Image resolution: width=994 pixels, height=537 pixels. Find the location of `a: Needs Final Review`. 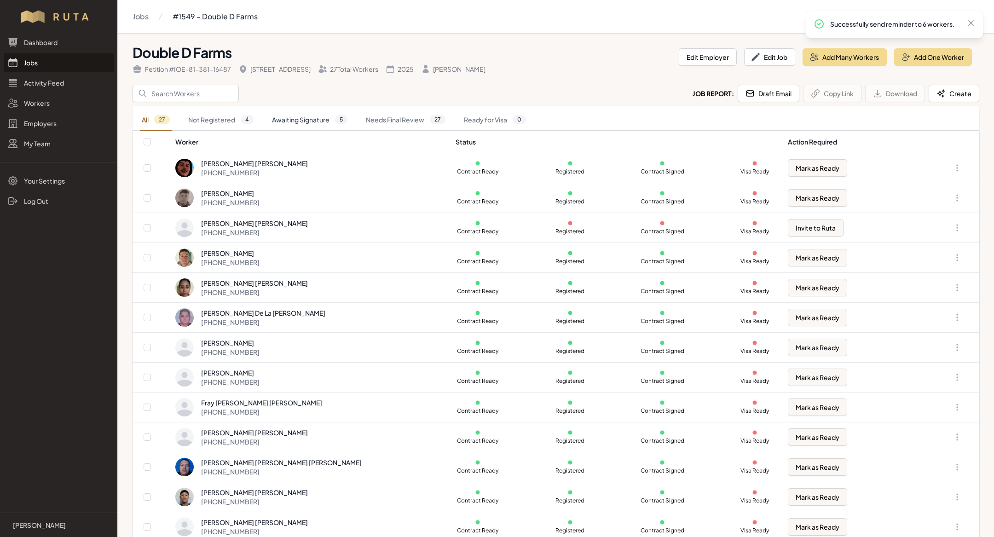

a: Needs Final Review is located at coordinates (405, 120).